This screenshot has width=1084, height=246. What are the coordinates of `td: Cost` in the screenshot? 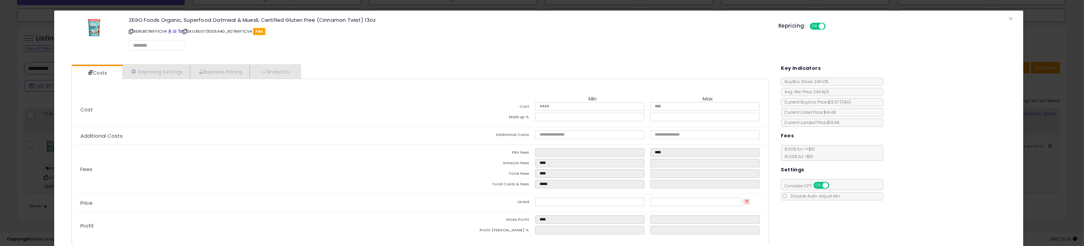 It's located at (478, 107).